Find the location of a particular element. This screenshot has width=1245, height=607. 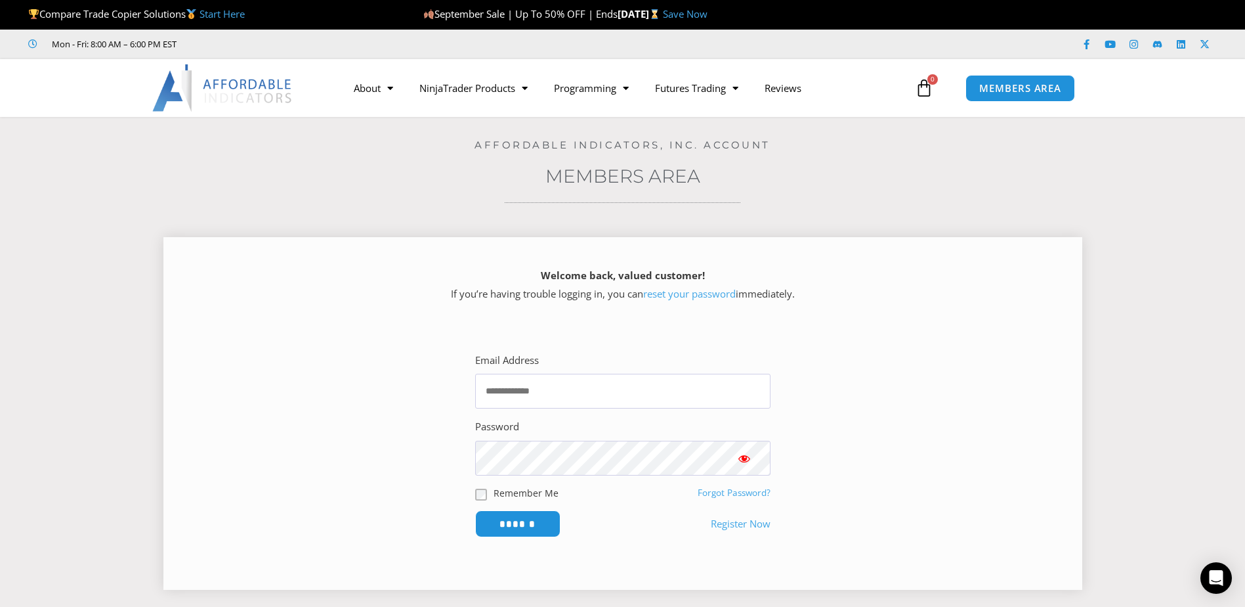

span: Mon - Fri: 8:00 AM – 6:00 PM EST is located at coordinates (112, 44).